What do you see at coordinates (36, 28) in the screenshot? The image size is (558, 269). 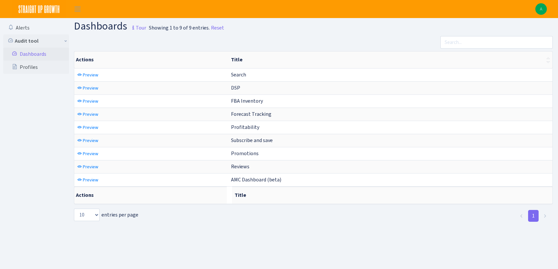 I see `a: Alerts` at bounding box center [36, 28].